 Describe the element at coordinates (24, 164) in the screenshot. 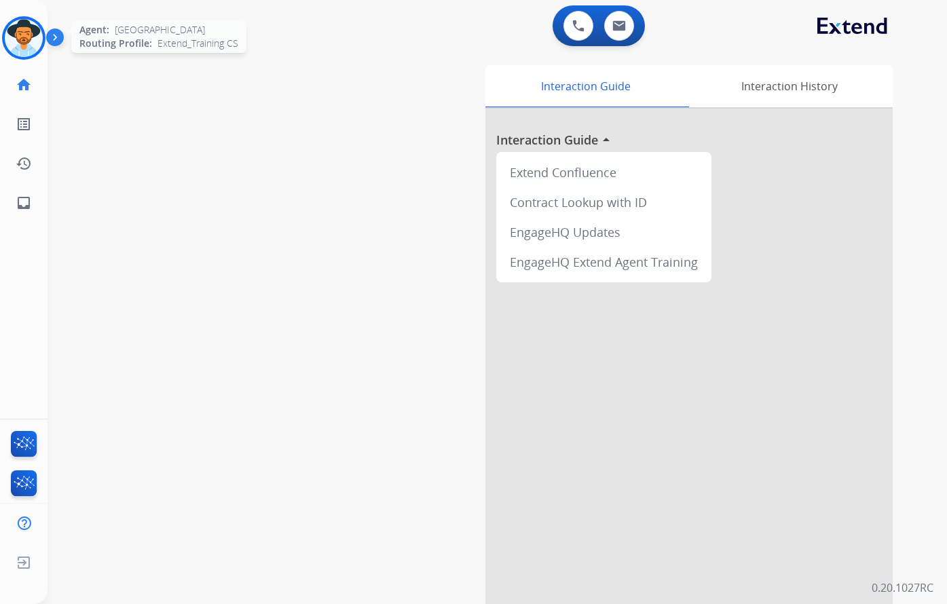

I see `mat-icon: history` at that location.